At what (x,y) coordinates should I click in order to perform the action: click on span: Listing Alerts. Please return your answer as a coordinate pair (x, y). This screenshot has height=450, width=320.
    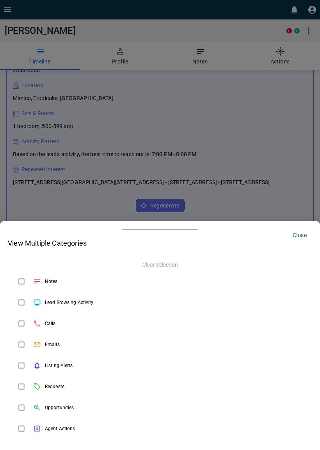
    Looking at the image, I should click on (175, 366).